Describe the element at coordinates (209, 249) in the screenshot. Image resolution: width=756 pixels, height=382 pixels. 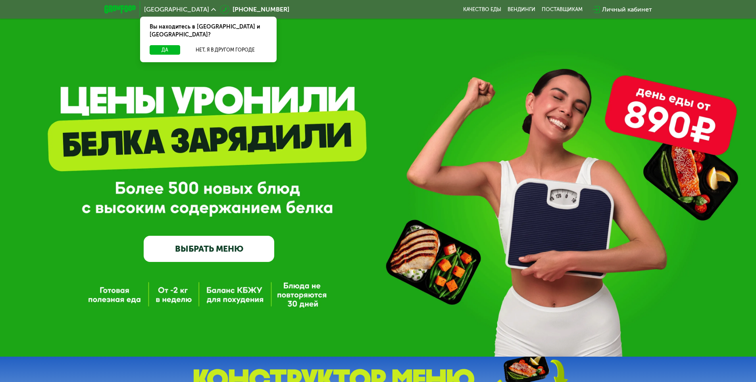
I see `a: ВЫБРАТЬ МЕНЮ` at that location.